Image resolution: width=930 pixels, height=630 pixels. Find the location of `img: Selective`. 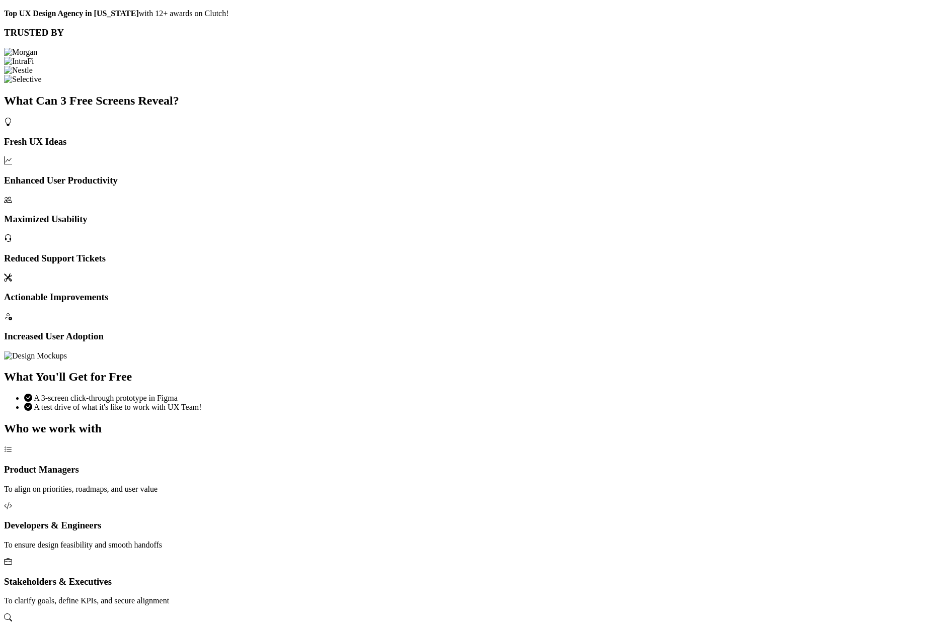

img: Selective is located at coordinates (23, 79).